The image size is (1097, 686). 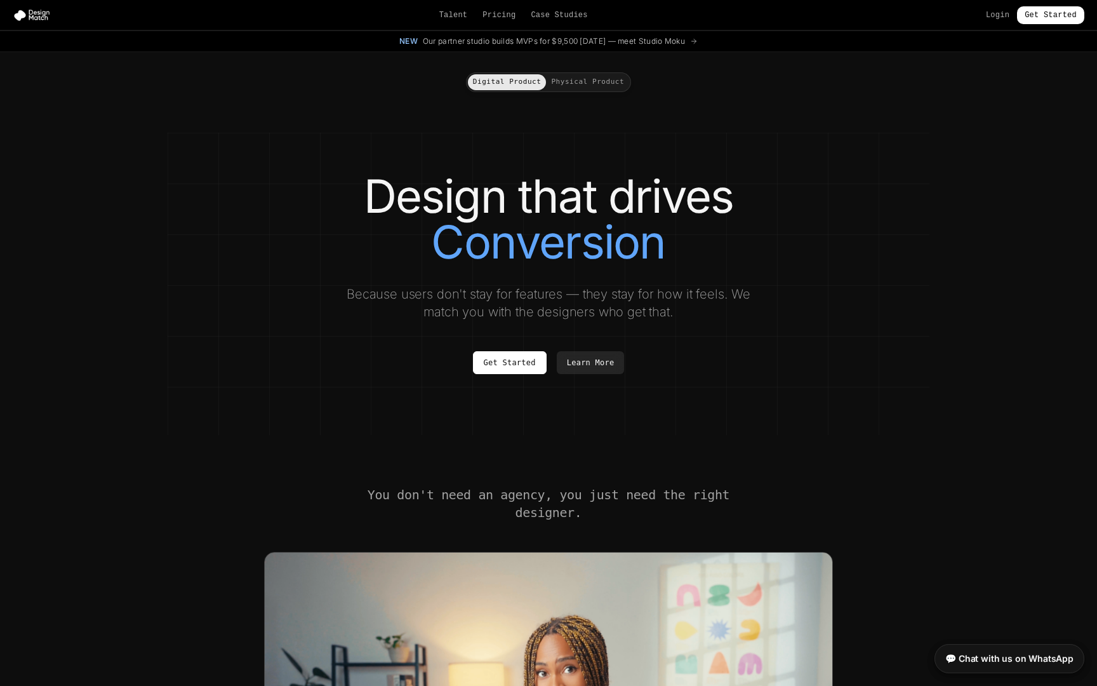 What do you see at coordinates (453, 15) in the screenshot?
I see `a: Talent` at bounding box center [453, 15].